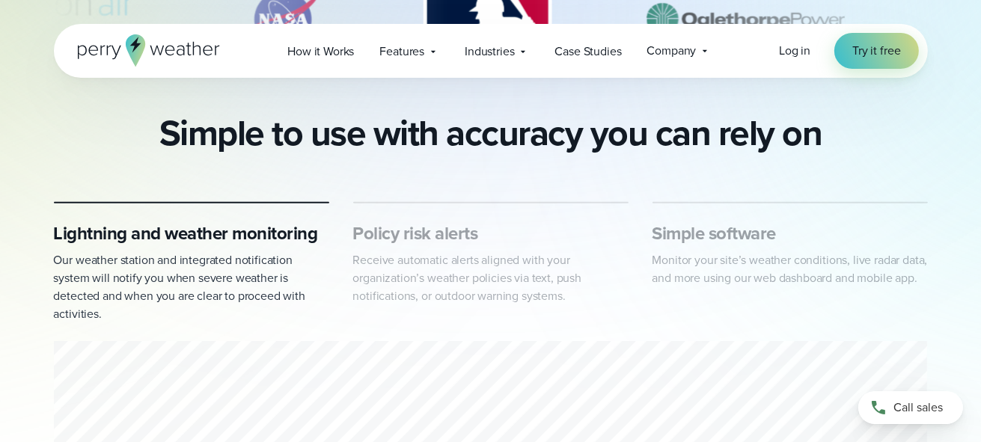  What do you see at coordinates (192, 234) in the screenshot?
I see `h3: Lightning and weather monitoring` at bounding box center [192, 234].